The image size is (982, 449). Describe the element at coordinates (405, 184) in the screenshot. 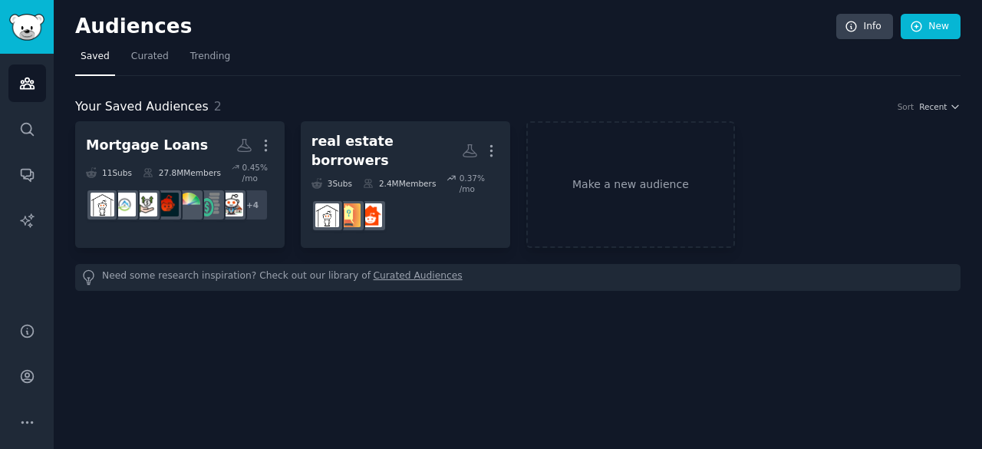

I see `a: real estate borrowers3Subs2.4MMembers0.37% /moRealEstateAdviceReal_EstateRealEstate` at that location.